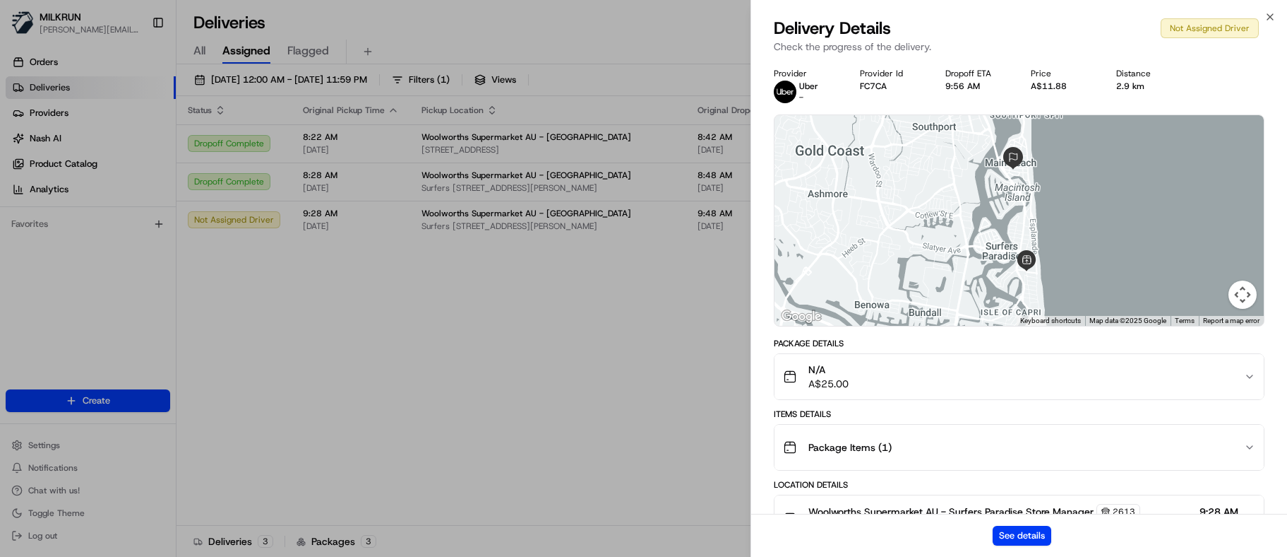 This screenshot has width=1287, height=557. What do you see at coordinates (1019, 484) in the screenshot?
I see `div: Location Details` at bounding box center [1019, 484].